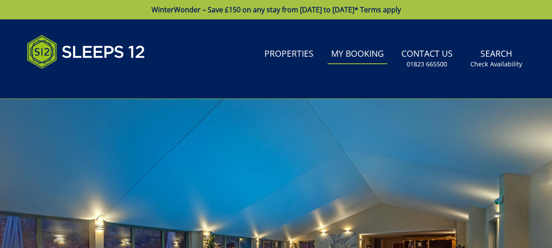 This screenshot has width=552, height=248. Describe the element at coordinates (289, 54) in the screenshot. I see `a: Properties` at that location.